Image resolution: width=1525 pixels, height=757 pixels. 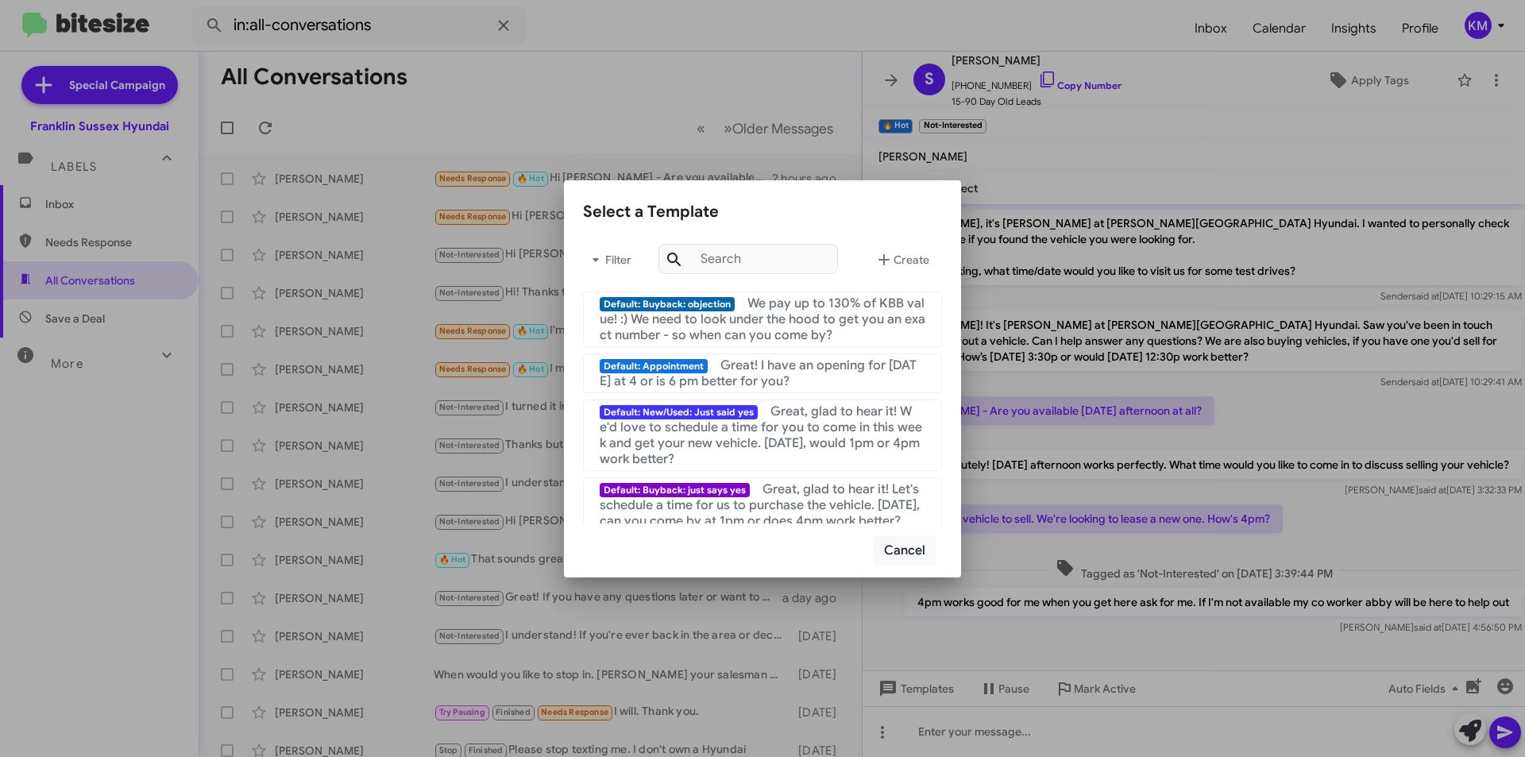 What do you see at coordinates (761, 435) in the screenshot?
I see `span: Great, glad to hear it! We'd love to schedule a time for you to come in this week and get your ne...` at bounding box center [761, 435].